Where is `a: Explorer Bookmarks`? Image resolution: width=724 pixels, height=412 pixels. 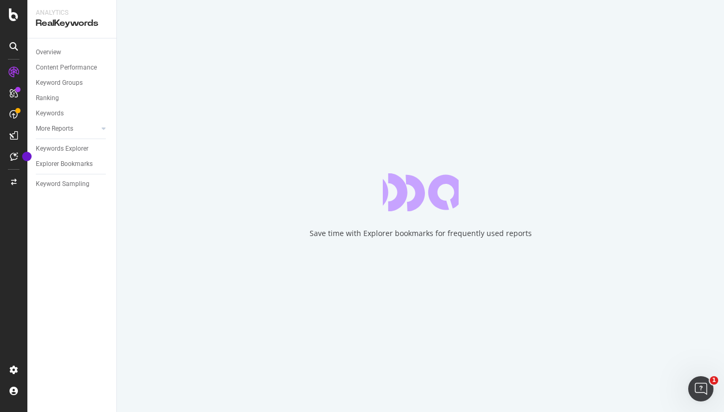 a: Explorer Bookmarks is located at coordinates (72, 164).